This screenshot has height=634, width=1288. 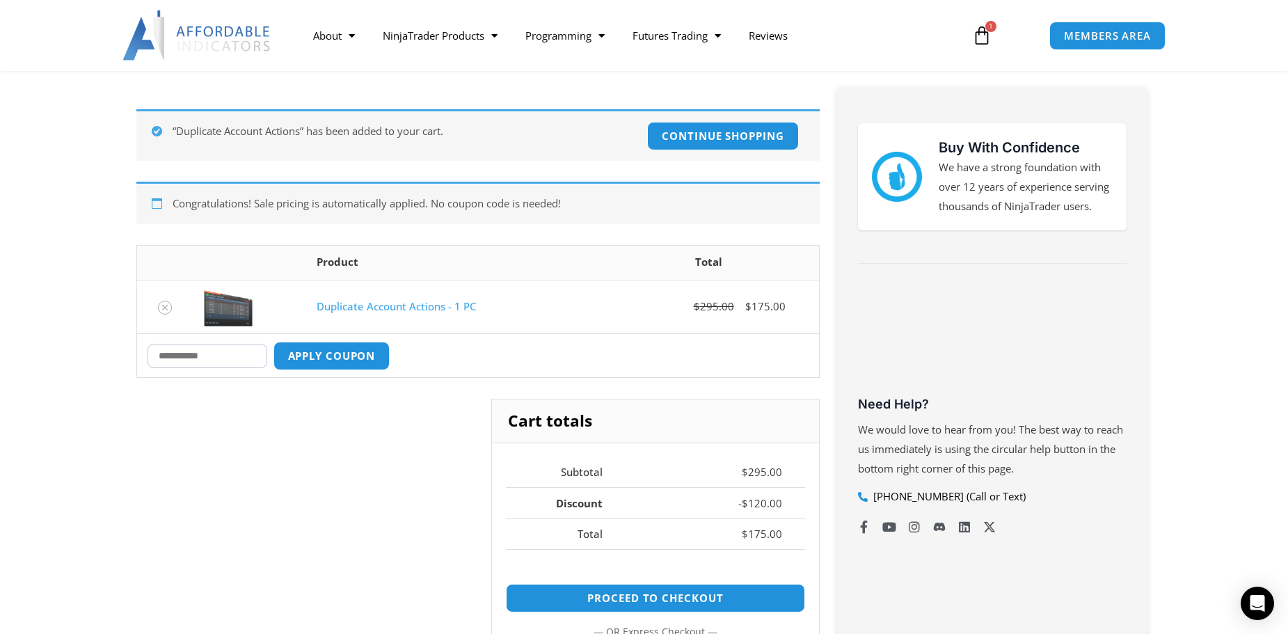 What do you see at coordinates (452, 262) in the screenshot?
I see `th: Product` at bounding box center [452, 262].